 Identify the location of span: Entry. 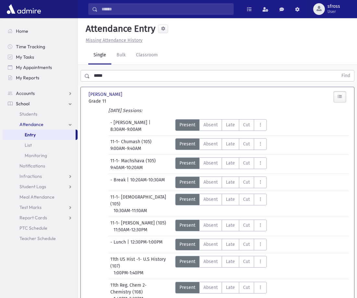
(30, 135).